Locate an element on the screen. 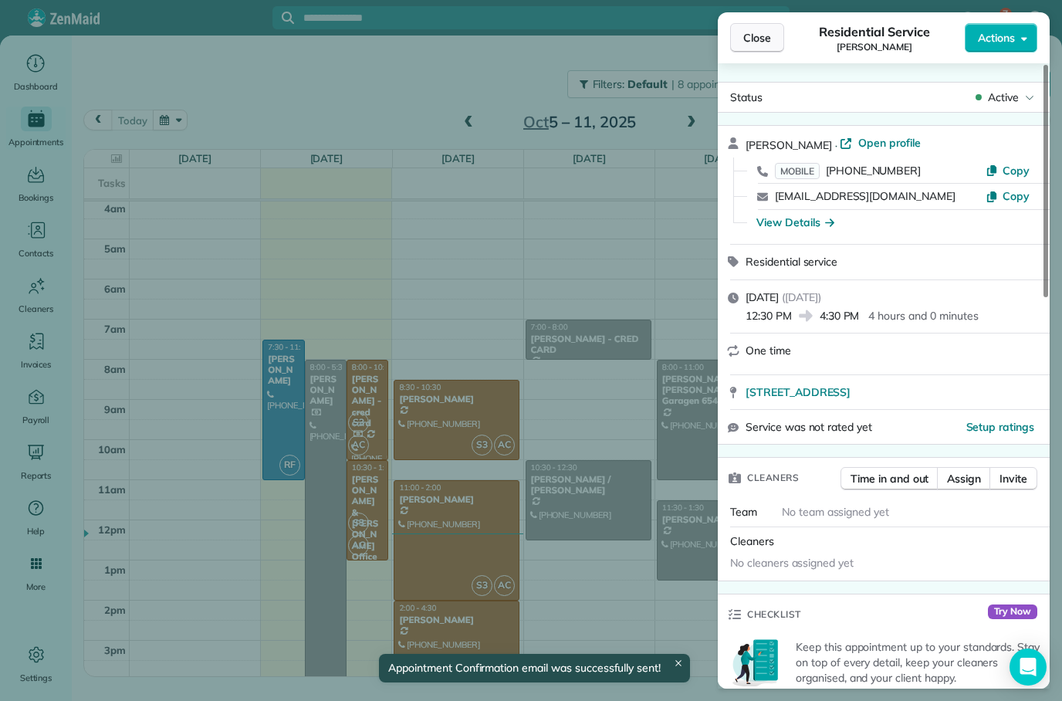  span: Actions is located at coordinates (996, 38).